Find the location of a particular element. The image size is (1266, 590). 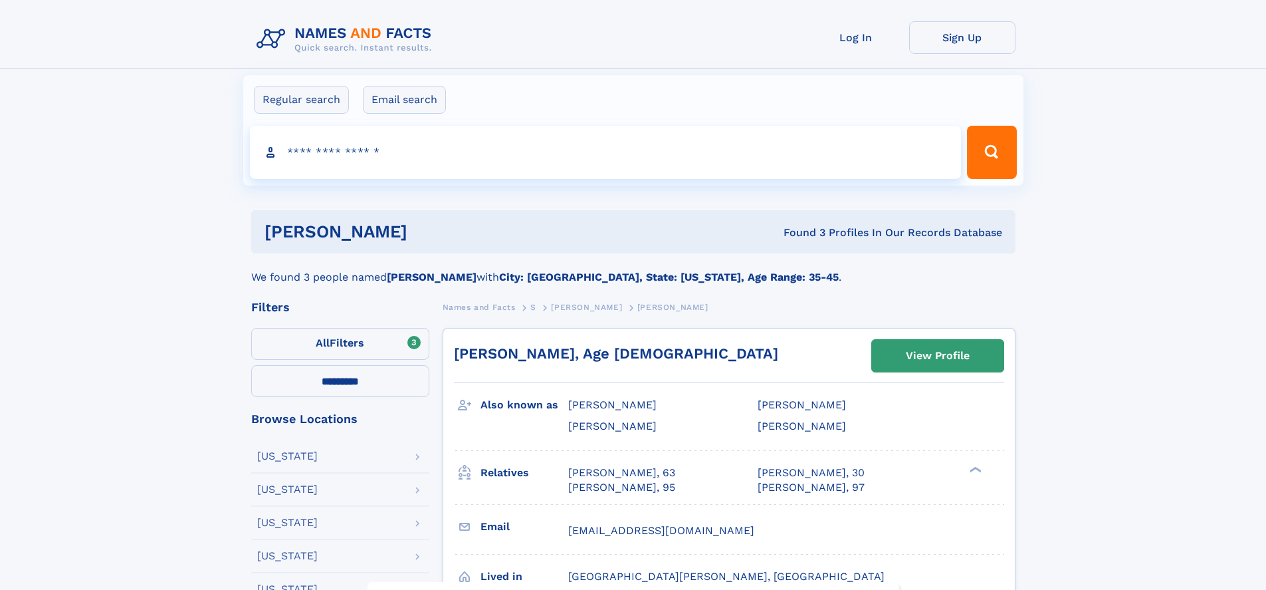

div: View Profile is located at coordinates (938, 356).